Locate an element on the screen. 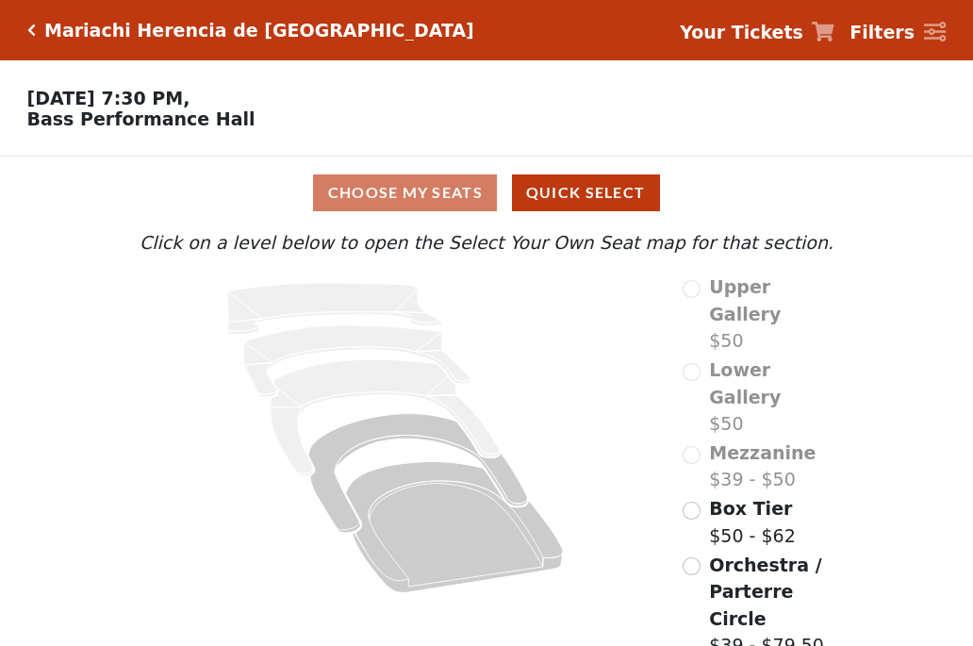  span: Box Tier is located at coordinates (750, 508).